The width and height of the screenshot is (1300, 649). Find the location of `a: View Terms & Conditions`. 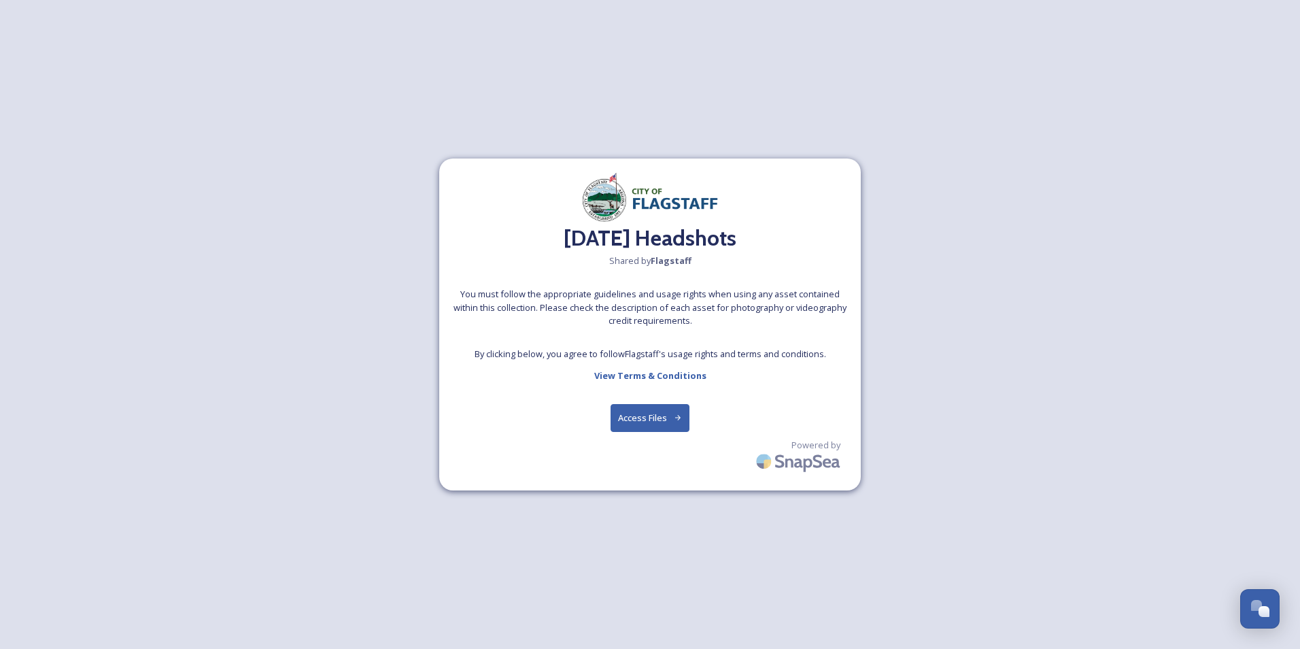

a: View Terms & Conditions is located at coordinates (650, 375).